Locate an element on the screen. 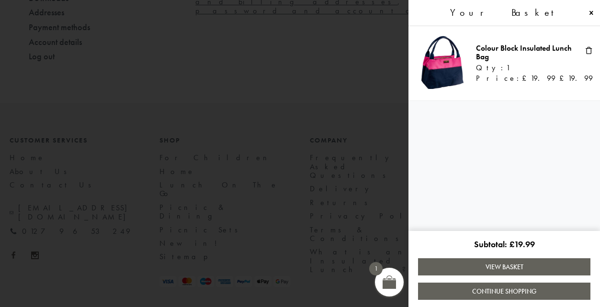 This screenshot has width=600, height=307. a: Continue Shopping is located at coordinates (504, 292).